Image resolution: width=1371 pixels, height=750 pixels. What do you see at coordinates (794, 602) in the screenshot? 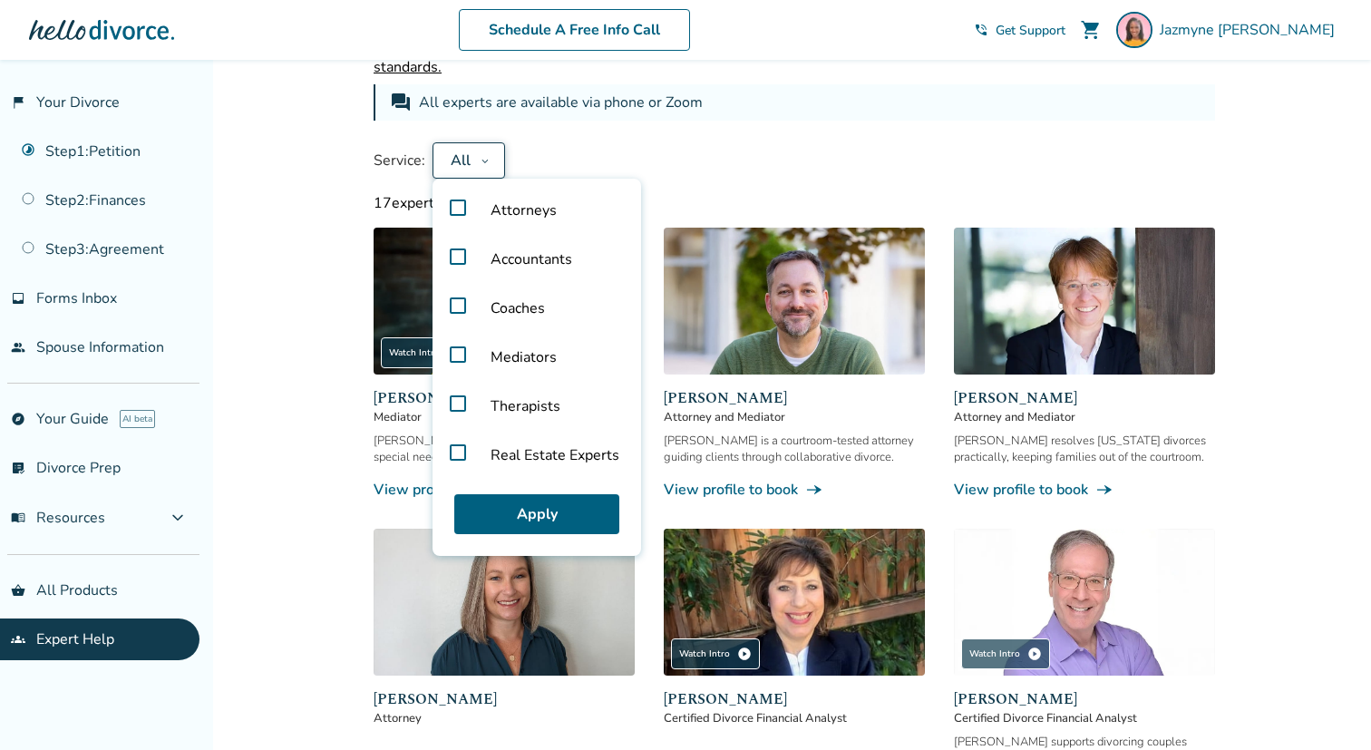
I see `img: Sandra Giudici` at bounding box center [794, 602].